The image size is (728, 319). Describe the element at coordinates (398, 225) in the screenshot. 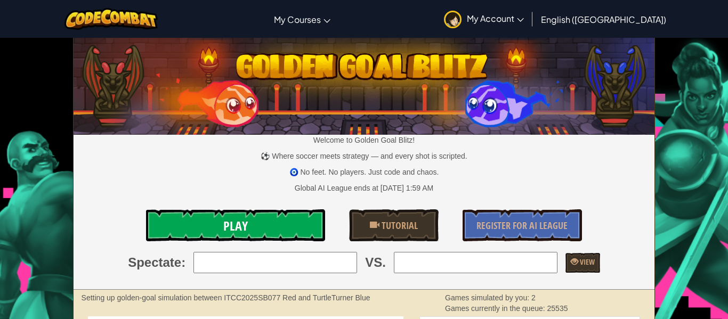

I see `span: Tutorial` at that location.